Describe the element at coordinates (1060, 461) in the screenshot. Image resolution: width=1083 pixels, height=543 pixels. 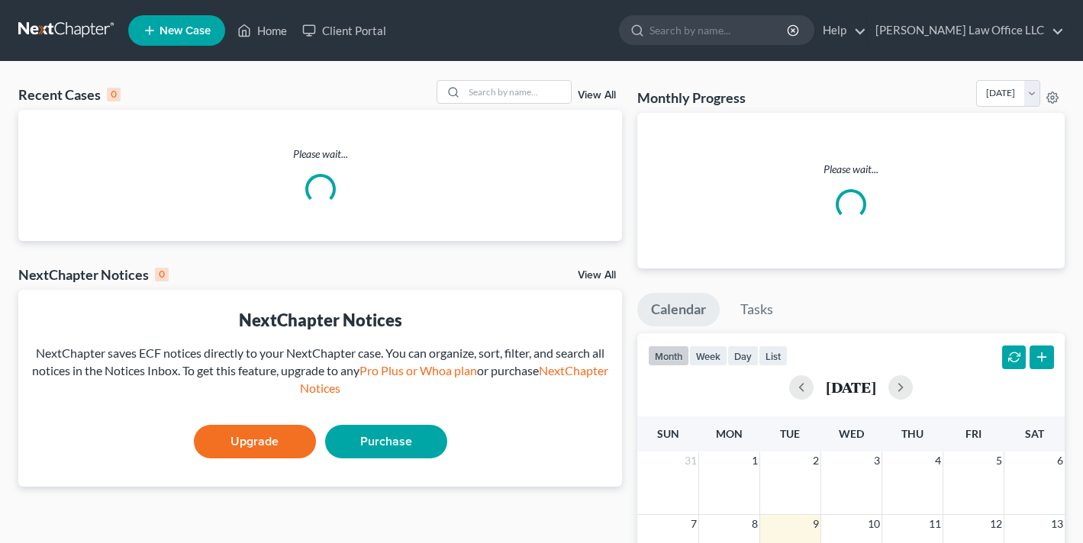
I see `span: 6` at that location.